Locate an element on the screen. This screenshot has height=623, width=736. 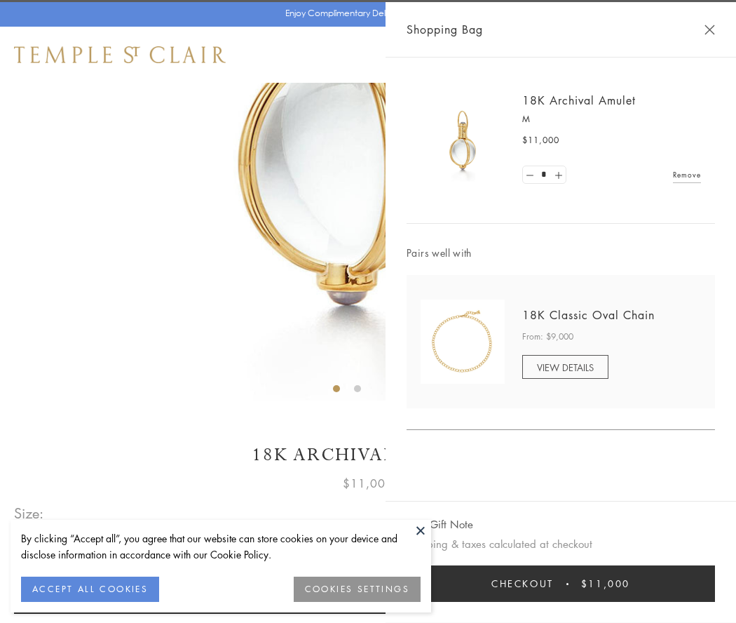
span: Size: is located at coordinates (29, 513).